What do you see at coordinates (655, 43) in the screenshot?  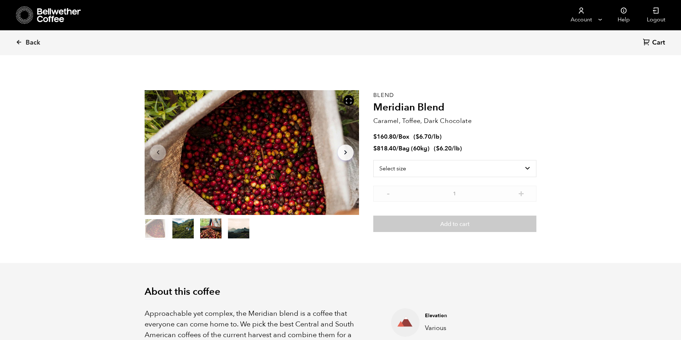 I see `a: Cart` at bounding box center [655, 43].